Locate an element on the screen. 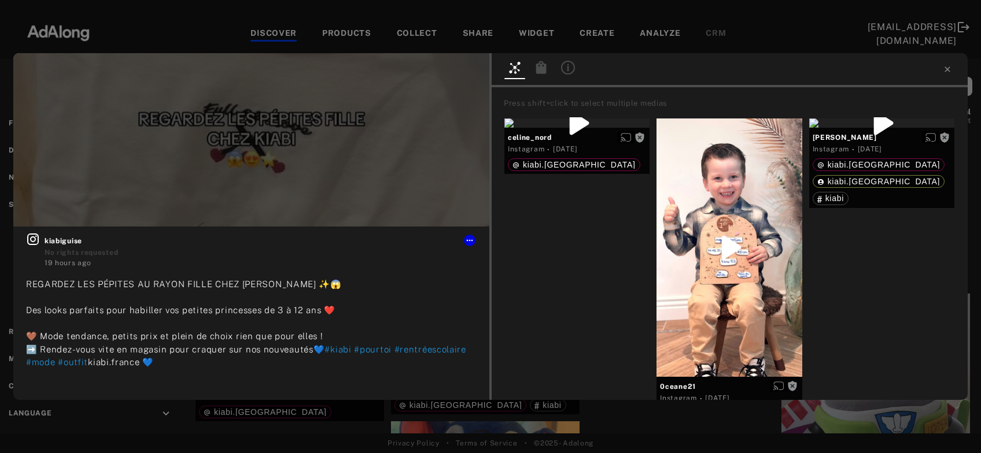 The height and width of the screenshot is (453, 981). span: celine_nord is located at coordinates (577, 138).